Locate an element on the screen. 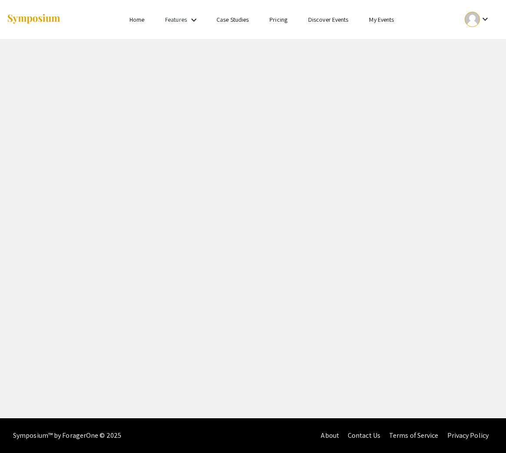 The image size is (506, 453). a: Case Studies is located at coordinates (232, 20).